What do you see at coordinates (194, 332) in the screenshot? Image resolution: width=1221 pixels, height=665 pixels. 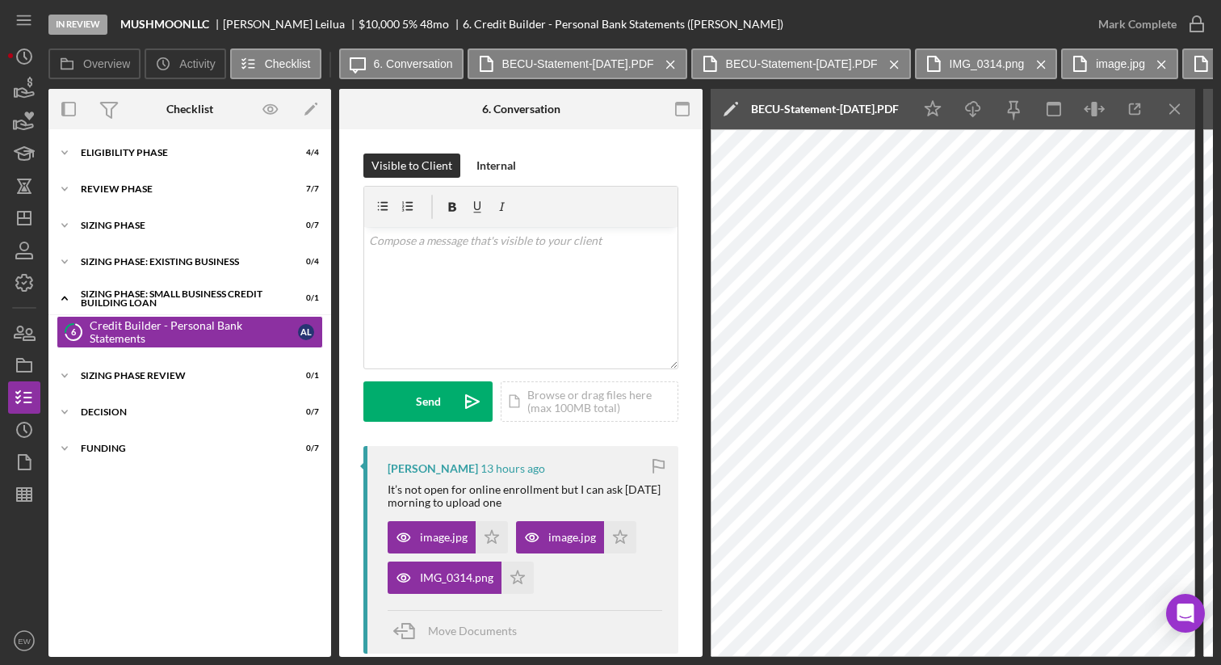 I see `div: Credit Builder - Personal Bank Statements` at bounding box center [194, 332].